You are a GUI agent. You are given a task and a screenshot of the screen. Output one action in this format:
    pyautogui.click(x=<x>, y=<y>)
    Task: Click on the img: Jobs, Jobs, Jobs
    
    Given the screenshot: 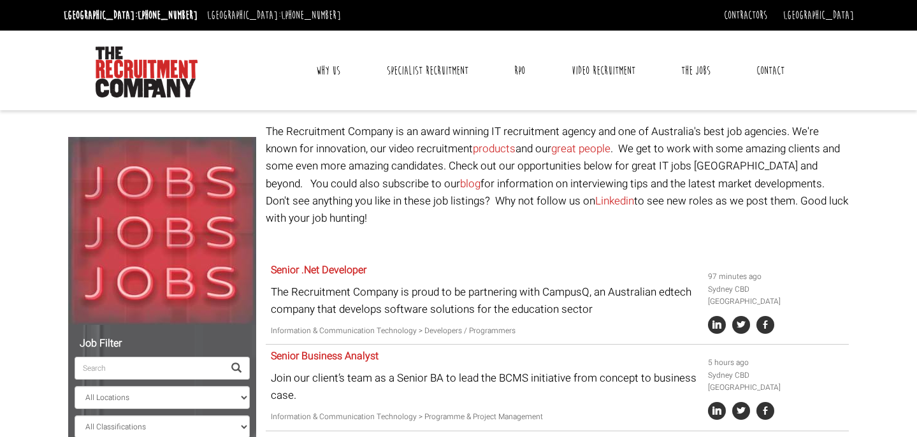 What is the action you would take?
    pyautogui.click(x=162, y=231)
    